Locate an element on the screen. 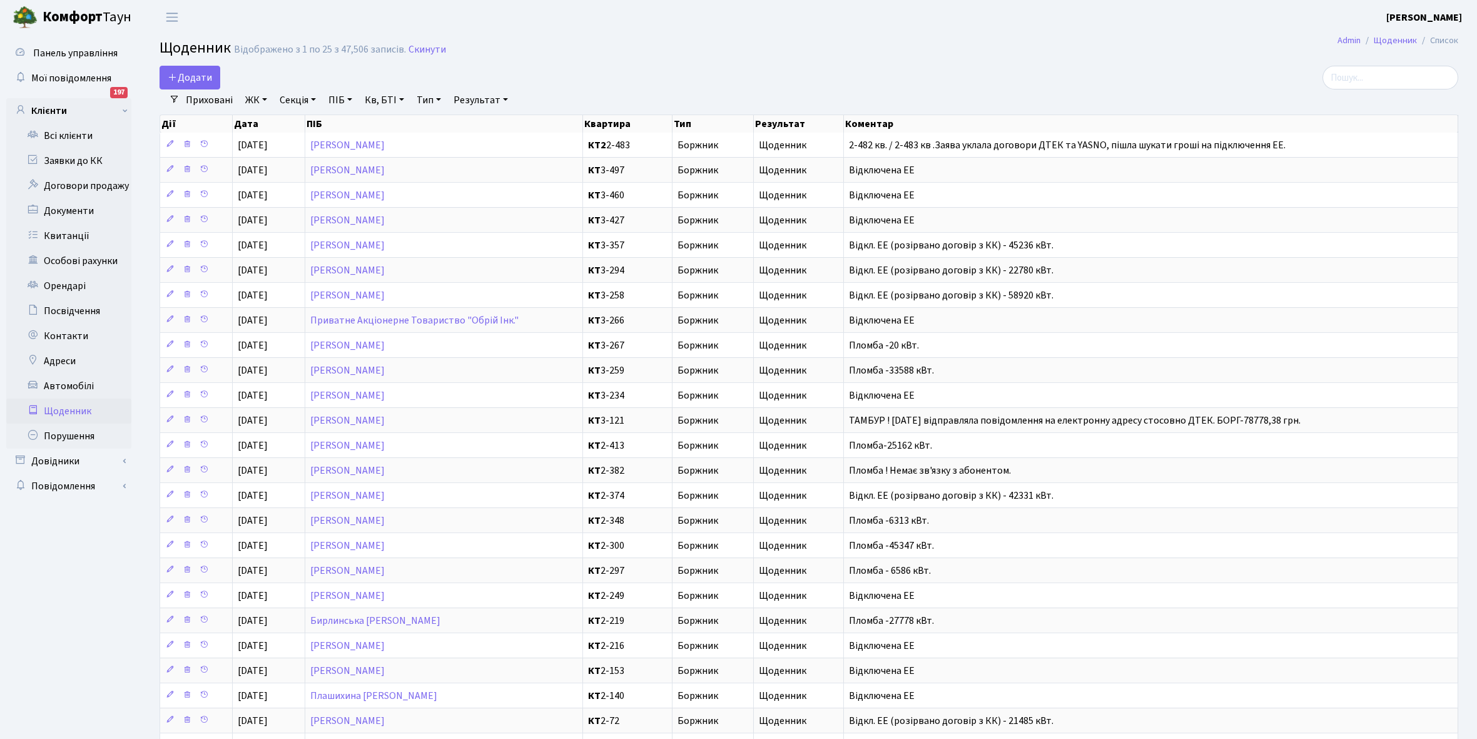  span: 3-266 is located at coordinates (628, 320).